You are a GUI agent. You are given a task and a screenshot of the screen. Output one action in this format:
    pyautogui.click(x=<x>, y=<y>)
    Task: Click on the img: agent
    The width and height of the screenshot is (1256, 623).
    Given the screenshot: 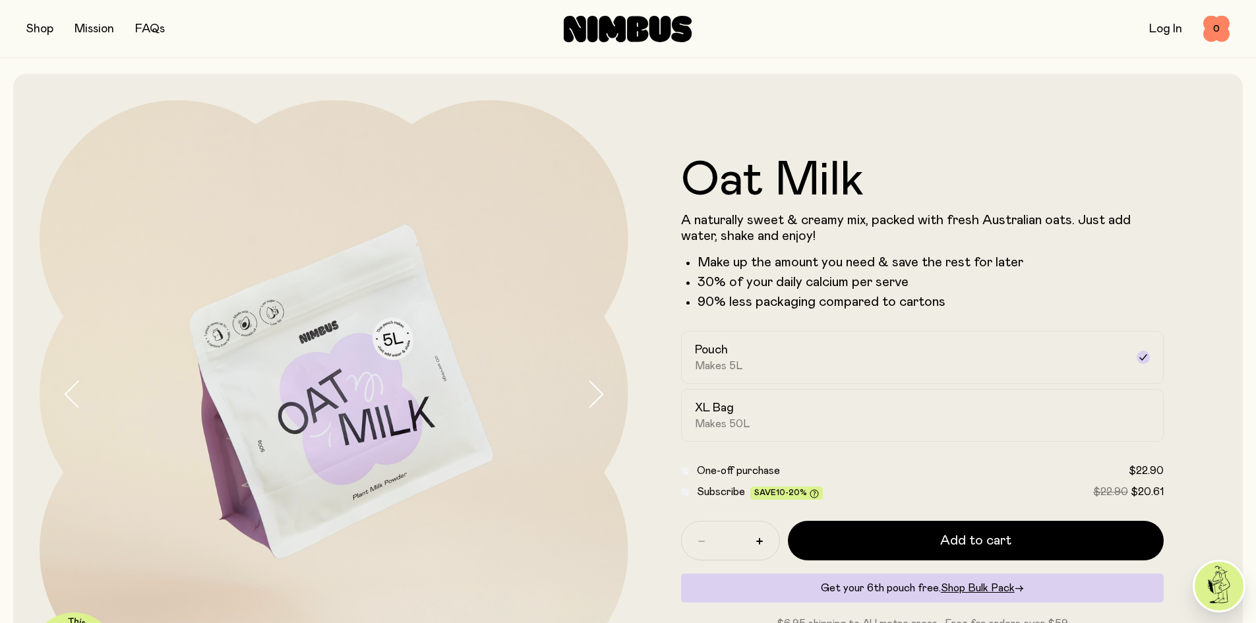 What is the action you would take?
    pyautogui.click(x=1219, y=586)
    